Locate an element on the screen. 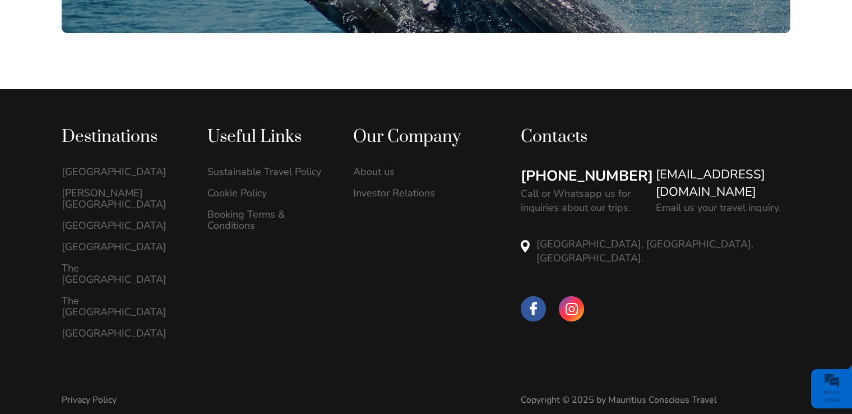  div: We're offline is located at coordinates (832, 396).